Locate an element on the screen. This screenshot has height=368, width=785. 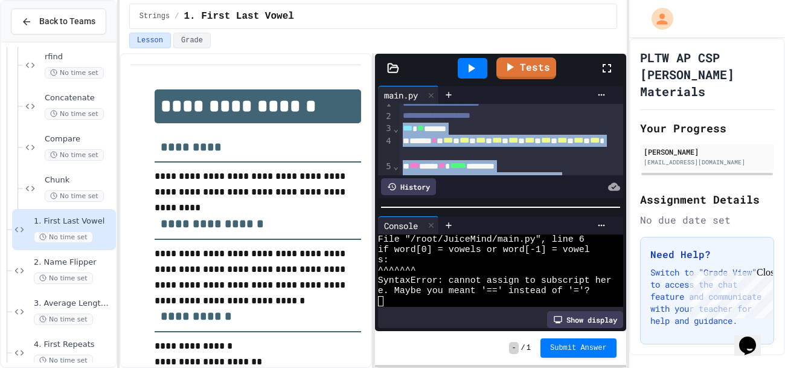
span: File "/root/JuiceMind/main.py", line 6 is located at coordinates (482, 239).